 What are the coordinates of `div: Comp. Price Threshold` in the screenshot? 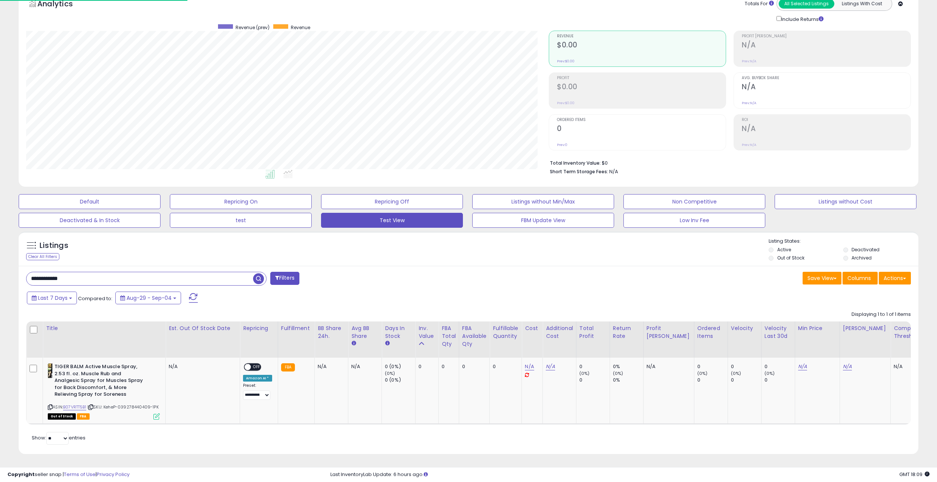 It's located at (912, 332).